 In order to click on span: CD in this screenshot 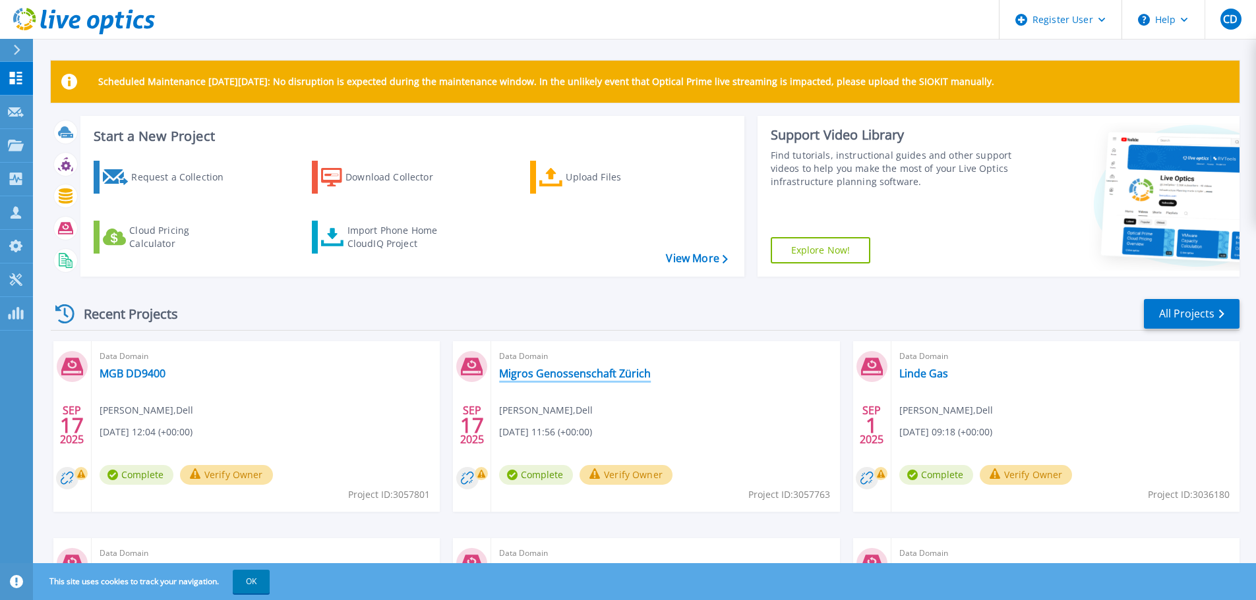, I will do `click(1230, 19)`.